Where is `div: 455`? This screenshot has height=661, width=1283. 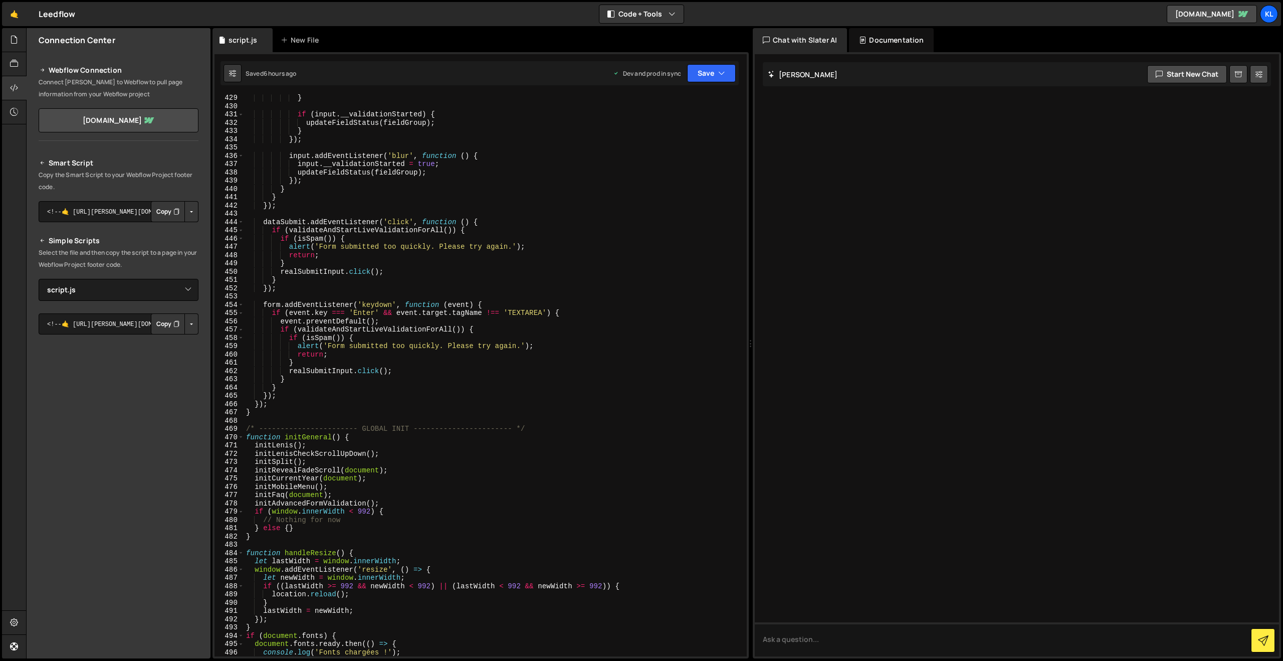 div: 455 is located at coordinates (229, 313).